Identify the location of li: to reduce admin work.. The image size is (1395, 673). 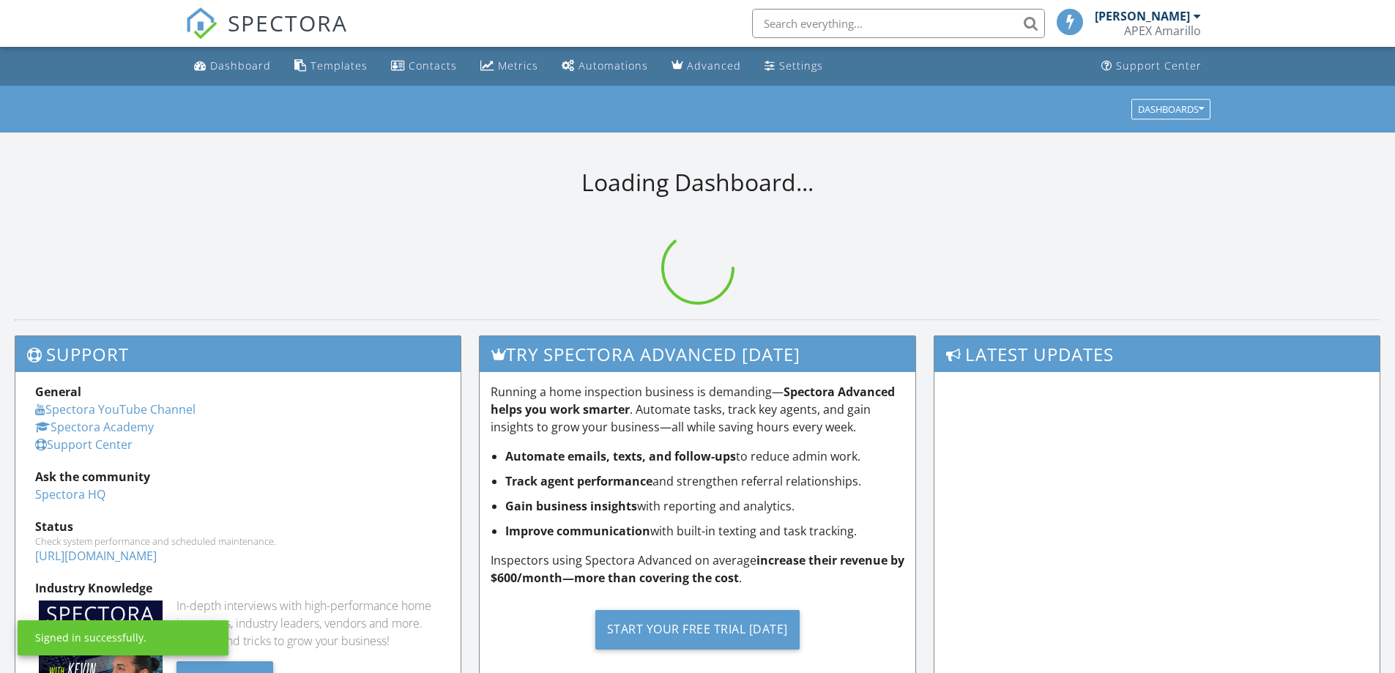
(705, 456).